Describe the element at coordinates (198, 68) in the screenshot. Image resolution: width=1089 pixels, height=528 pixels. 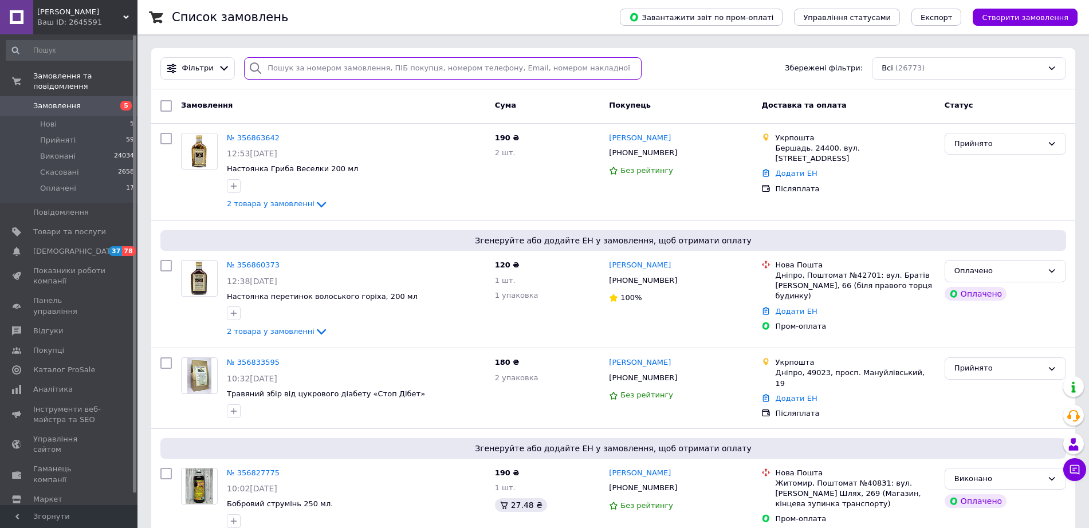
I see `span: Фільтри` at that location.